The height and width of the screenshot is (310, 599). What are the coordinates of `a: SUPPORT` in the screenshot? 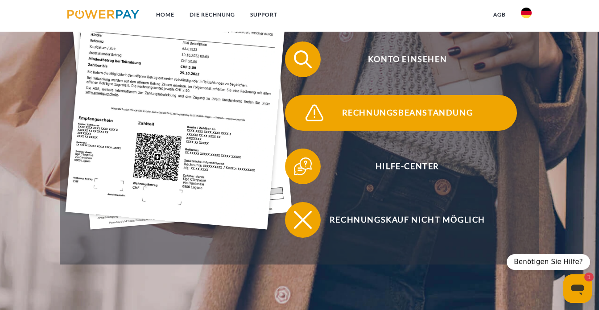 It's located at (263, 15).